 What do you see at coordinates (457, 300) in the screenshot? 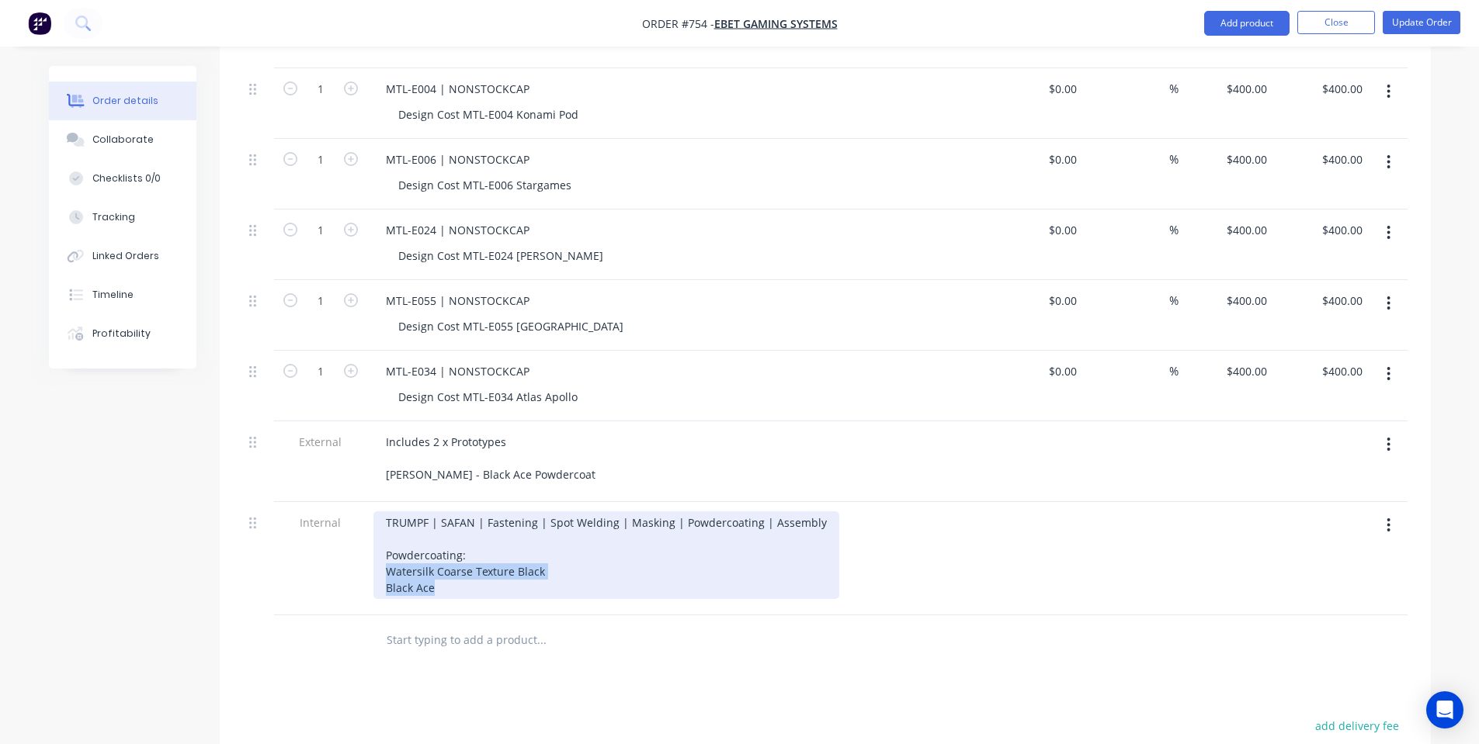
I see `div: MTL-E055 | NONSTOCKCAP` at bounding box center [457, 300].